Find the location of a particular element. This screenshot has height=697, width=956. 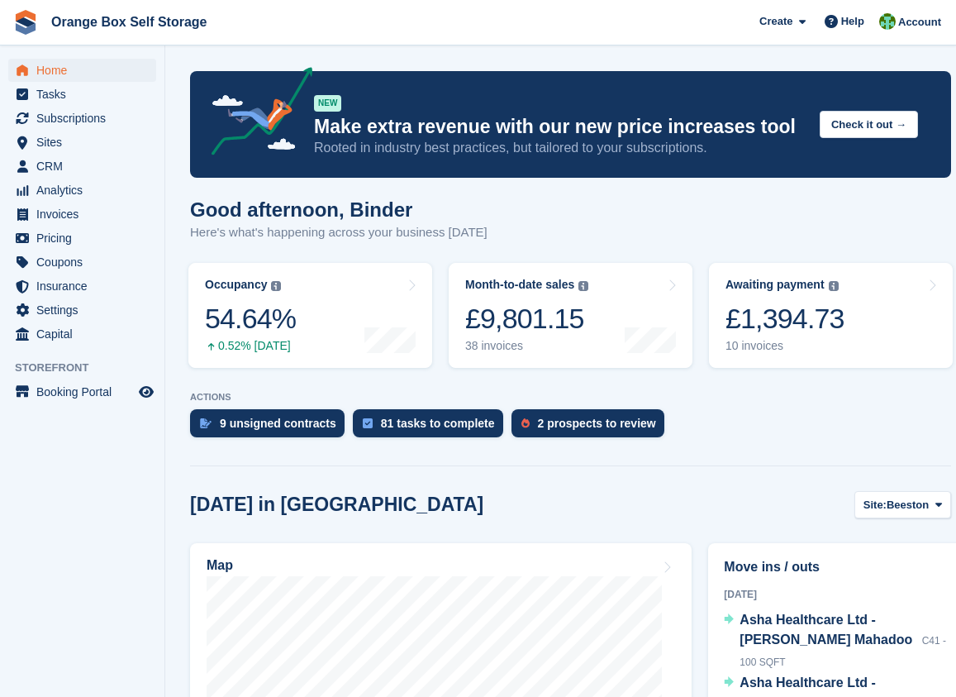

p: Rooted in industry best practices, but tailored to your subscriptions. is located at coordinates (560, 148).